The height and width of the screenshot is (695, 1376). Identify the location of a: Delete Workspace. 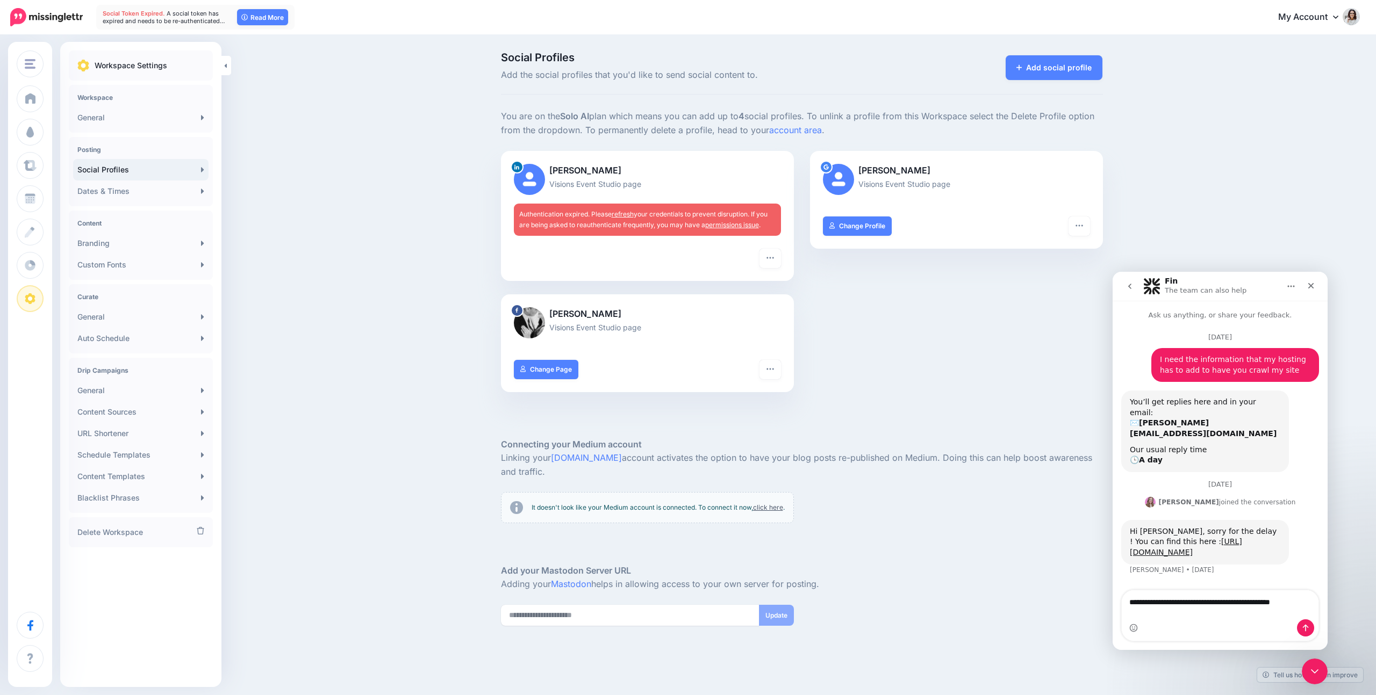
(141, 533).